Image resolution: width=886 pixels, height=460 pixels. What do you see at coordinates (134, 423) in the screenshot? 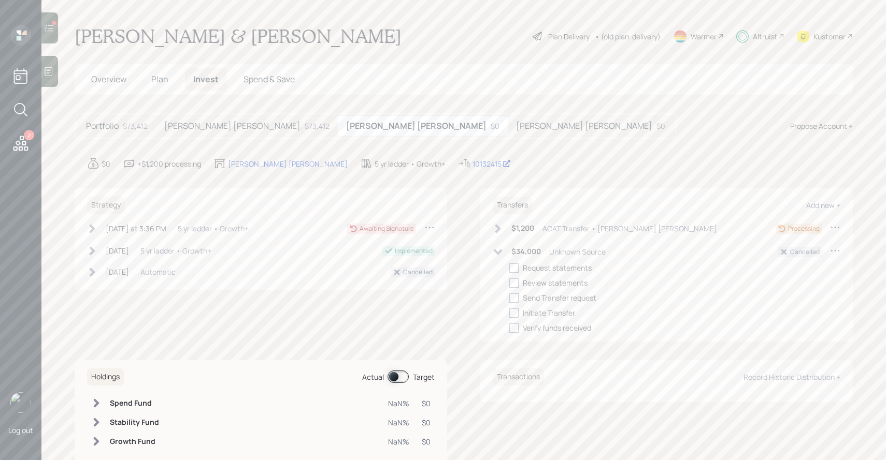
I see `h6: Stability Fund` at bounding box center [134, 423].